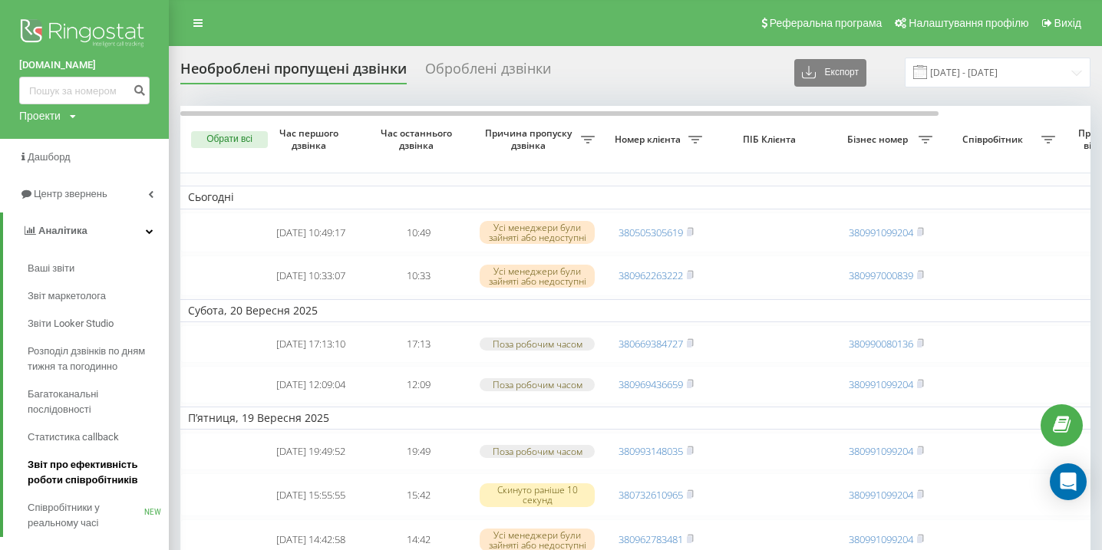  What do you see at coordinates (293, 72) in the screenshot?
I see `div: Необроблені пропущені дзвінки` at bounding box center [293, 72].